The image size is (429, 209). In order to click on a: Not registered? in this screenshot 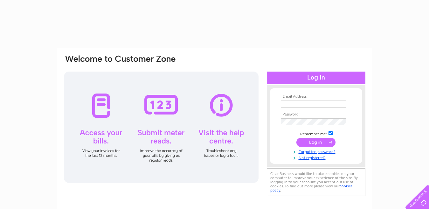, I will do `click(317, 157)`.